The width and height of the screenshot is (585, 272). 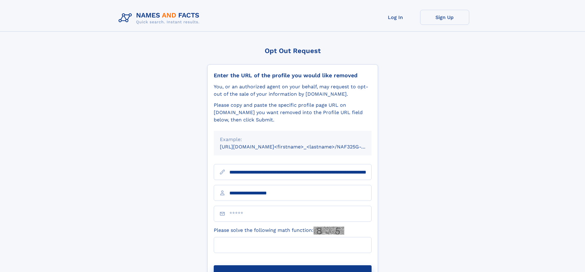 I want to click on div: You, or an authorized agent on your behalf, may request to opt-out of the sale of your informatio..., so click(x=293, y=91).